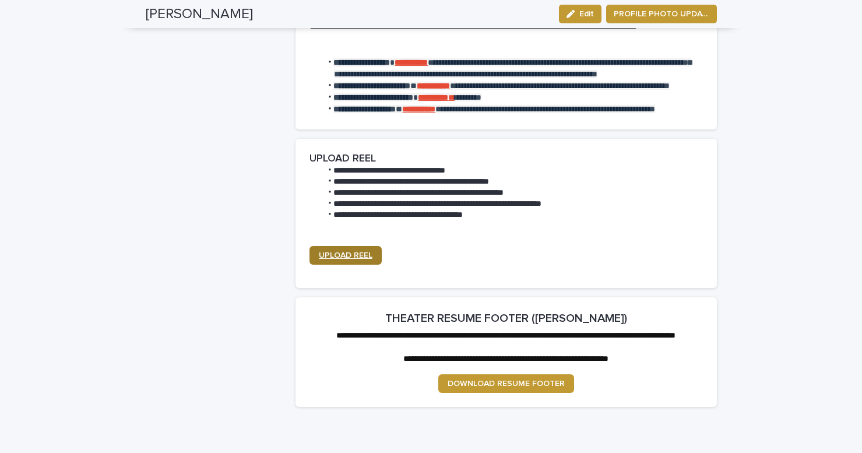 The image size is (862, 453). What do you see at coordinates (586, 14) in the screenshot?
I see `span: Edit` at bounding box center [586, 14].